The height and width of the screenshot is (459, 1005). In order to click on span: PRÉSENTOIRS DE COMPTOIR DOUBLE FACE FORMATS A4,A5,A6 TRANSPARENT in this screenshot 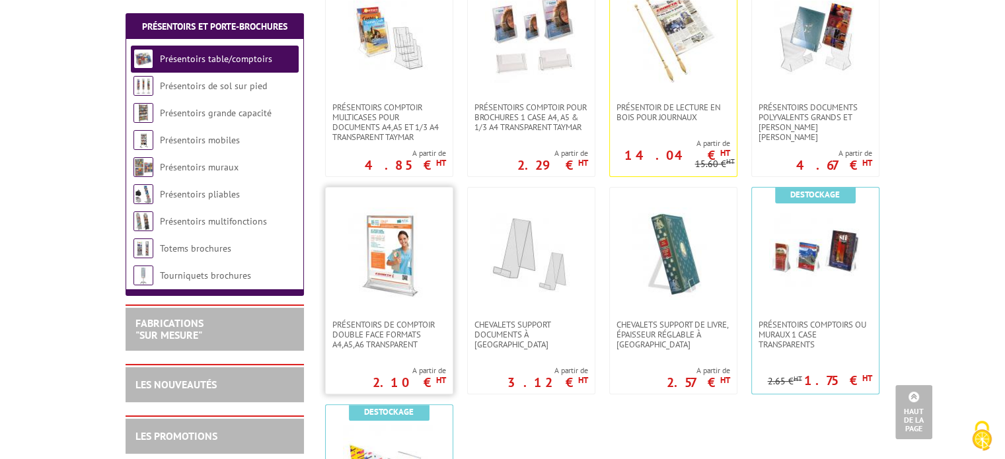, I will do `click(389, 334)`.